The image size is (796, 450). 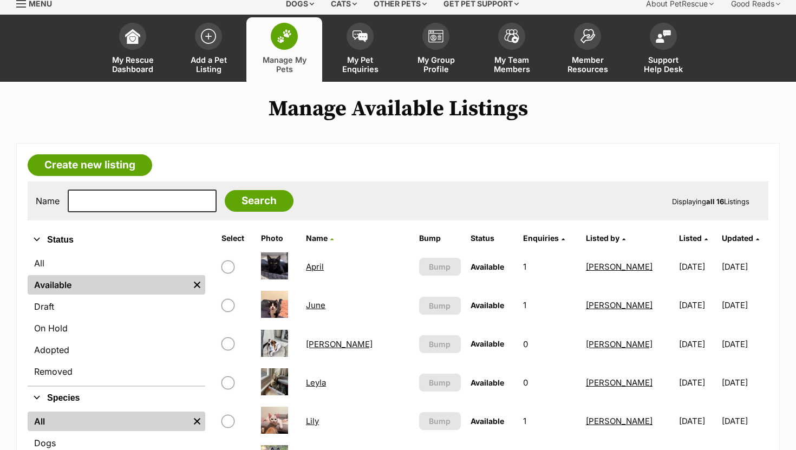 I want to click on a: June, so click(x=316, y=305).